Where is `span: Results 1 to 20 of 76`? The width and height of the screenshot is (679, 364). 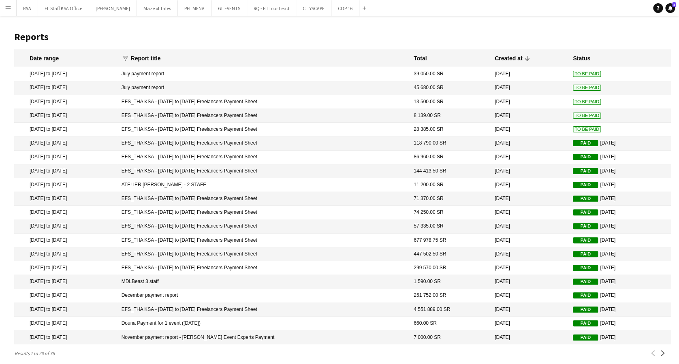
span: Results 1 to 20 of 76 is located at coordinates (36, 353).